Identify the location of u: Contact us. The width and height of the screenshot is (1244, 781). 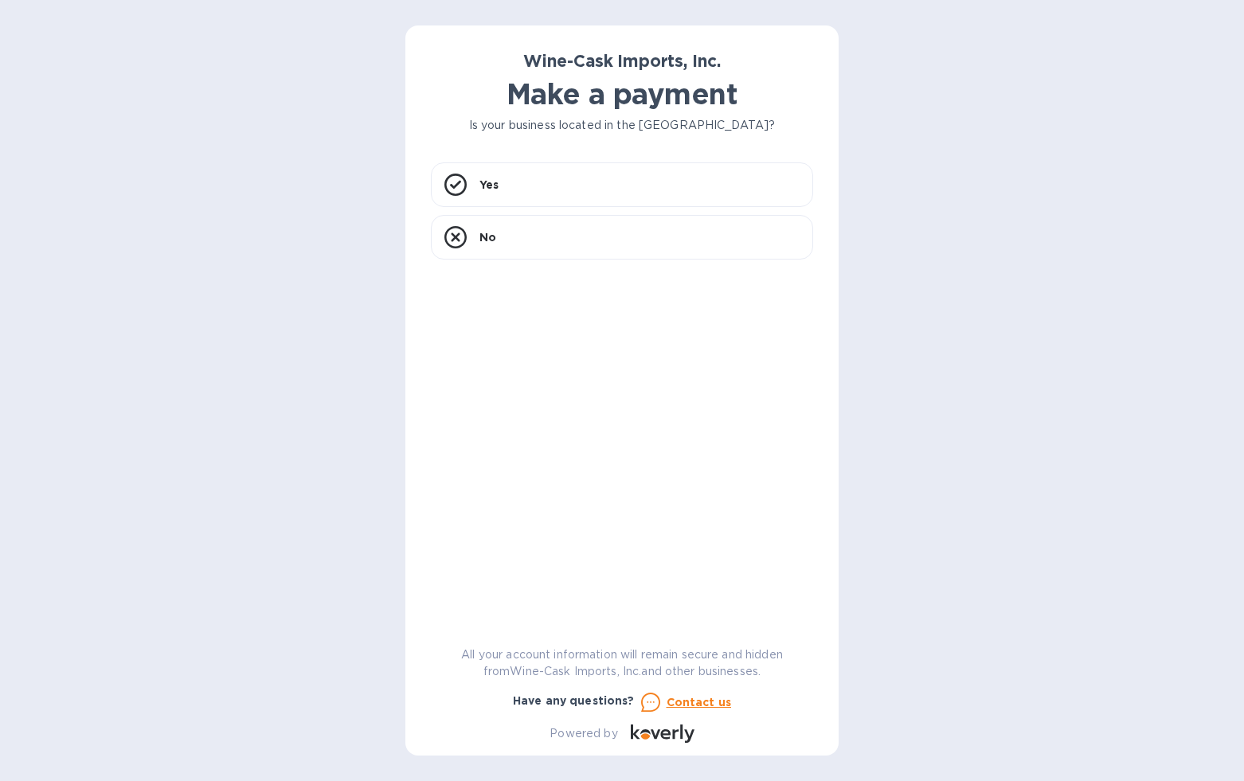
(699, 702).